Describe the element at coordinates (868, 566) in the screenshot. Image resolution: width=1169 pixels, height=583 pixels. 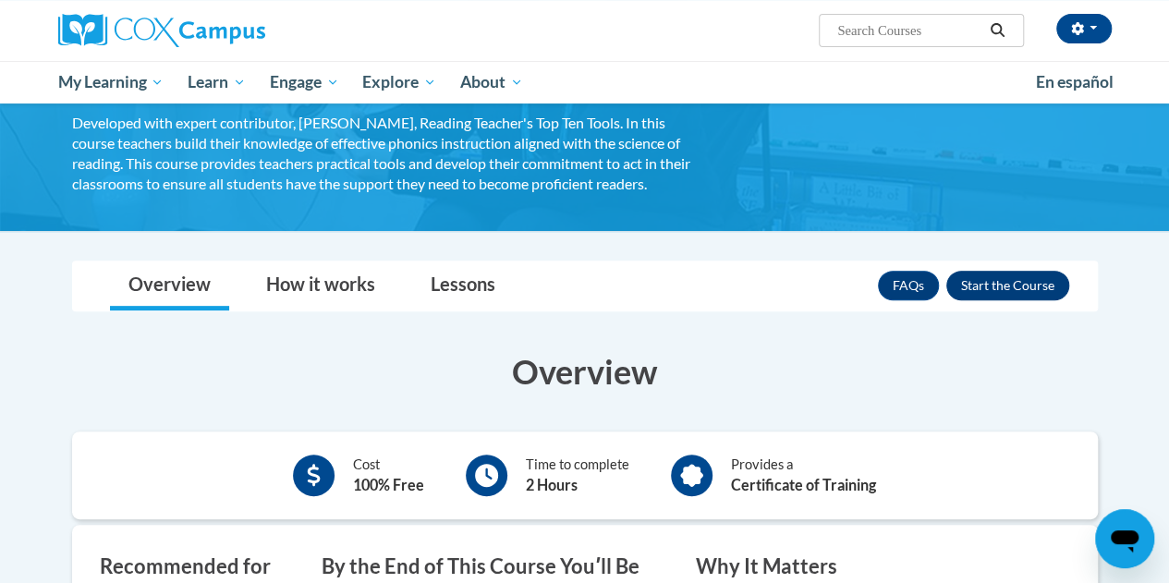
I see `h3: Why It Matters` at that location.